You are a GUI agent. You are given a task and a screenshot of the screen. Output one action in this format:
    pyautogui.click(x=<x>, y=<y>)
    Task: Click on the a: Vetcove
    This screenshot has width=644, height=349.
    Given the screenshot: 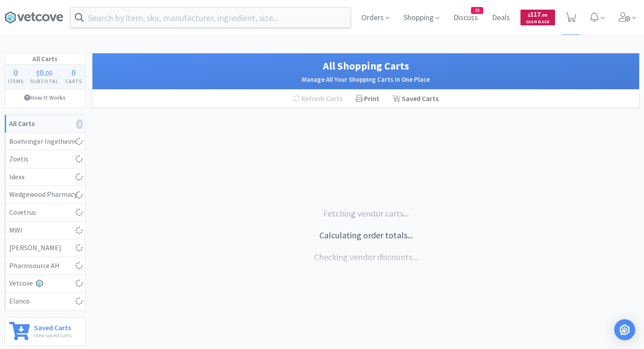 What is the action you would take?
    pyautogui.click(x=45, y=284)
    